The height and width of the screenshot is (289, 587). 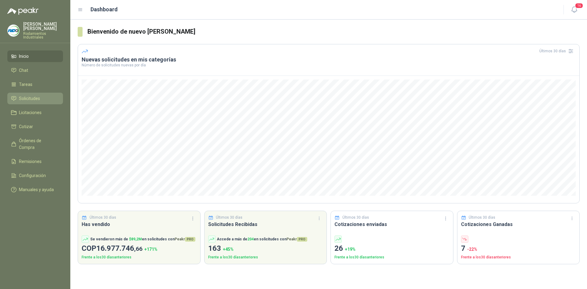 What do you see at coordinates (135, 239) in the screenshot?
I see `span: $ 89,2M` at bounding box center [135, 239].